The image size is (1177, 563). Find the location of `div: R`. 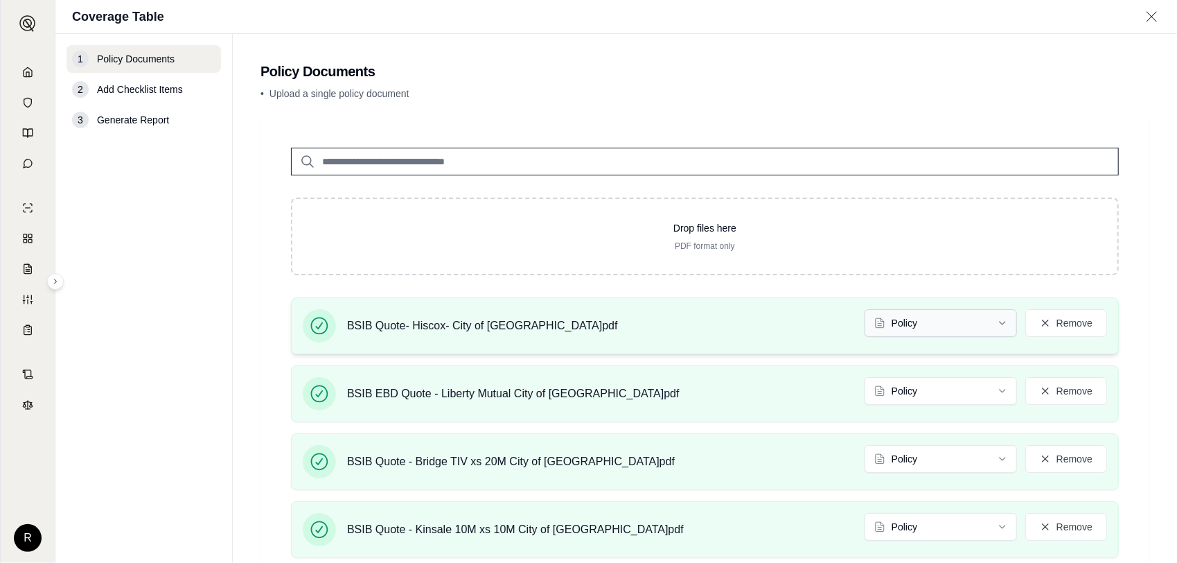

div: R is located at coordinates (28, 538).